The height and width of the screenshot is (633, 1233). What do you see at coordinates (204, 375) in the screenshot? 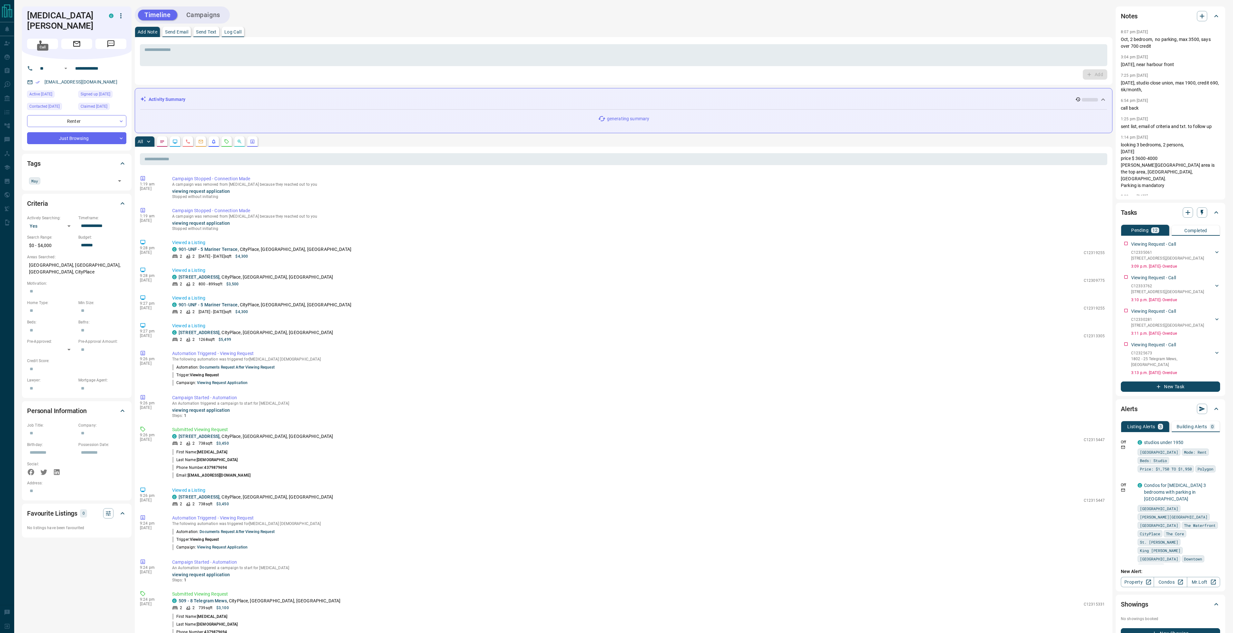
I see `span: Viewing Request` at bounding box center [204, 375].